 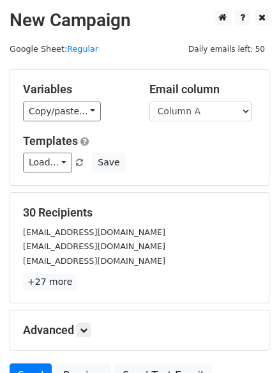 What do you see at coordinates (77, 89) in the screenshot?
I see `h5: Variables` at bounding box center [77, 89].